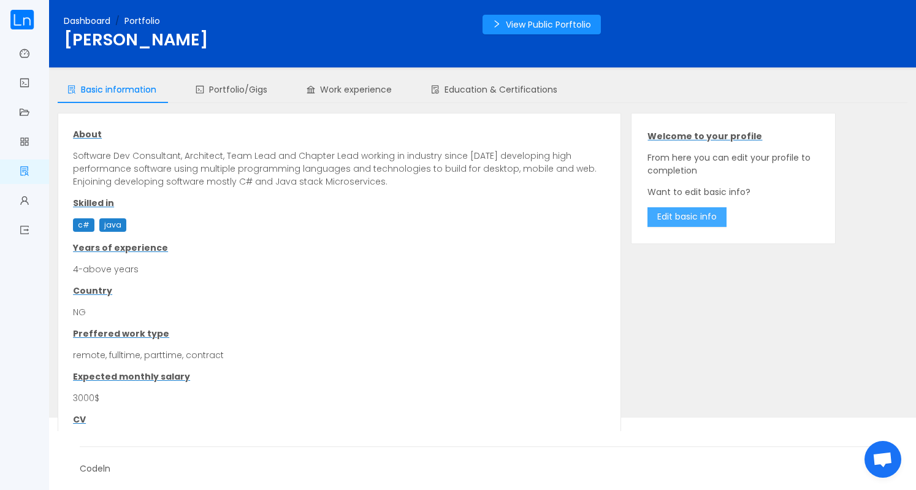 Image resolution: width=916 pixels, height=490 pixels. What do you see at coordinates (339, 291) in the screenshot?
I see `p: Country` at bounding box center [339, 291].